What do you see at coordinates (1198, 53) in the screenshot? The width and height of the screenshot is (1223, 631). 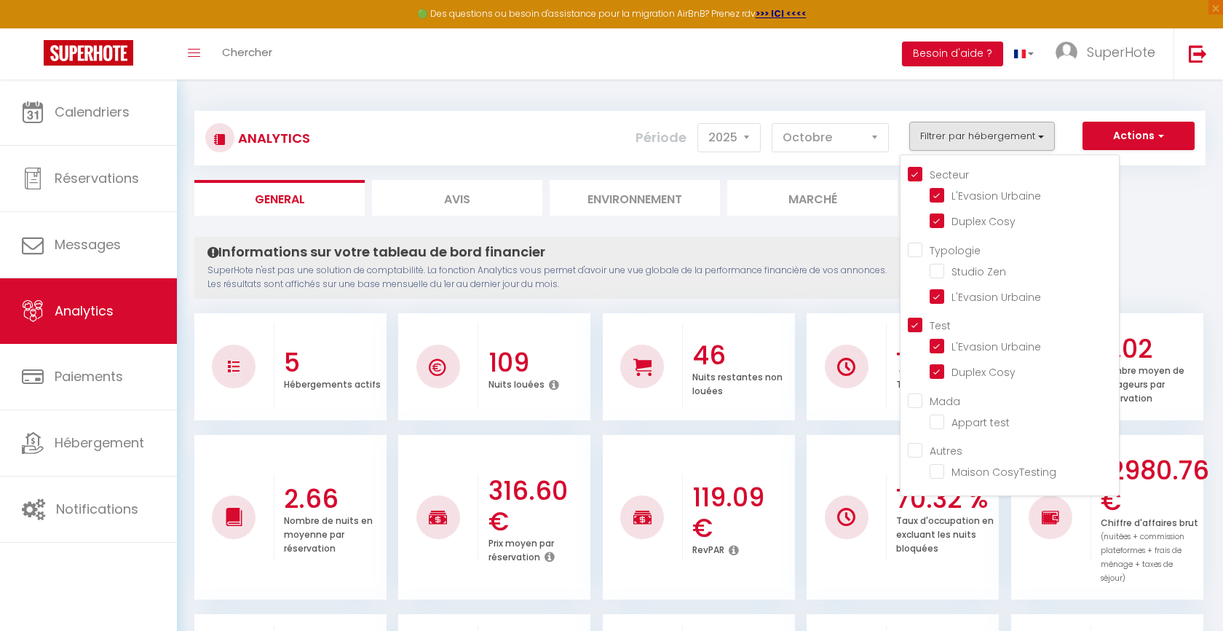 I see `img: logout` at bounding box center [1198, 53].